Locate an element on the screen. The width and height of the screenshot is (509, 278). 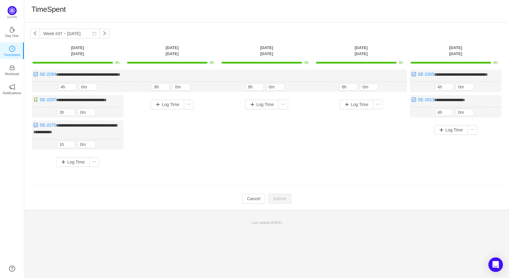
a: icon: coffeeDay One is located at coordinates (12, 32).